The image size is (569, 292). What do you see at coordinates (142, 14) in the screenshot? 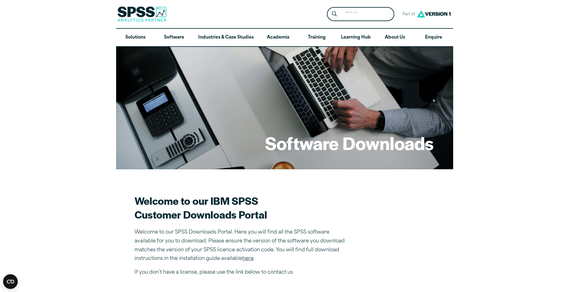
I see `img: SPSS Analytics Partner` at bounding box center [142, 14].